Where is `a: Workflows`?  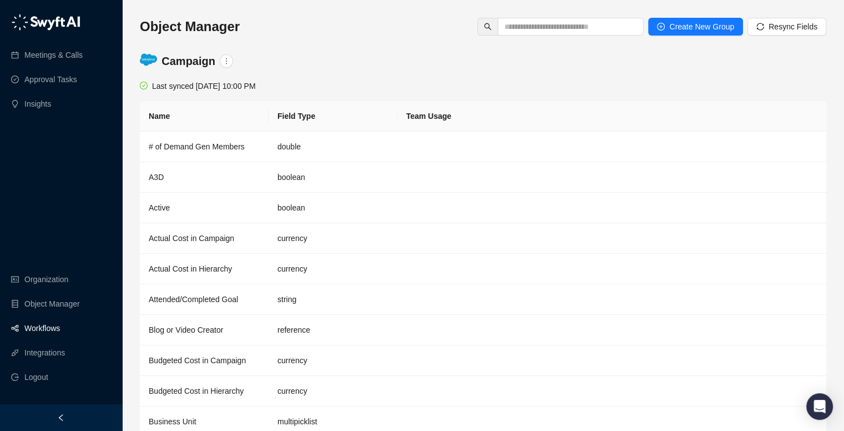
a: Workflows is located at coordinates (42, 328).